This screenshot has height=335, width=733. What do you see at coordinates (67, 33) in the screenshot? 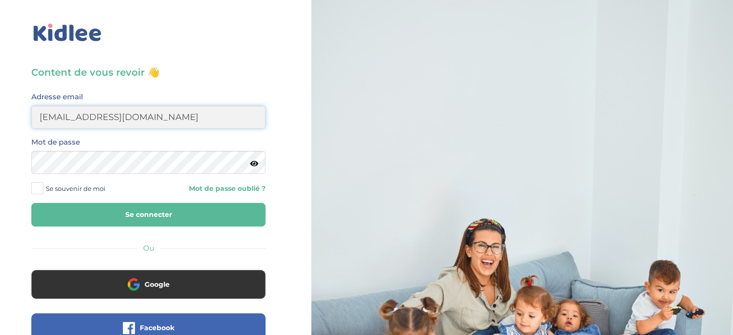
I see `img: logo_kidlee_bleu` at bounding box center [67, 33].